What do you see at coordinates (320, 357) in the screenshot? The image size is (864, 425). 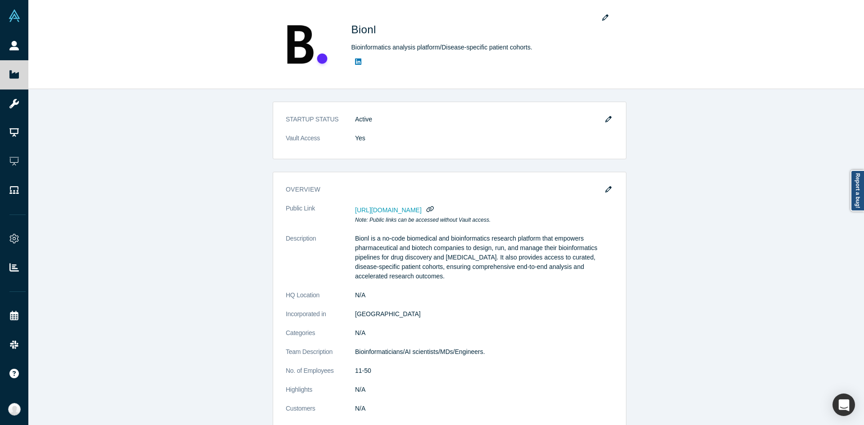 I see `dt: Team Description` at bounding box center [320, 357].